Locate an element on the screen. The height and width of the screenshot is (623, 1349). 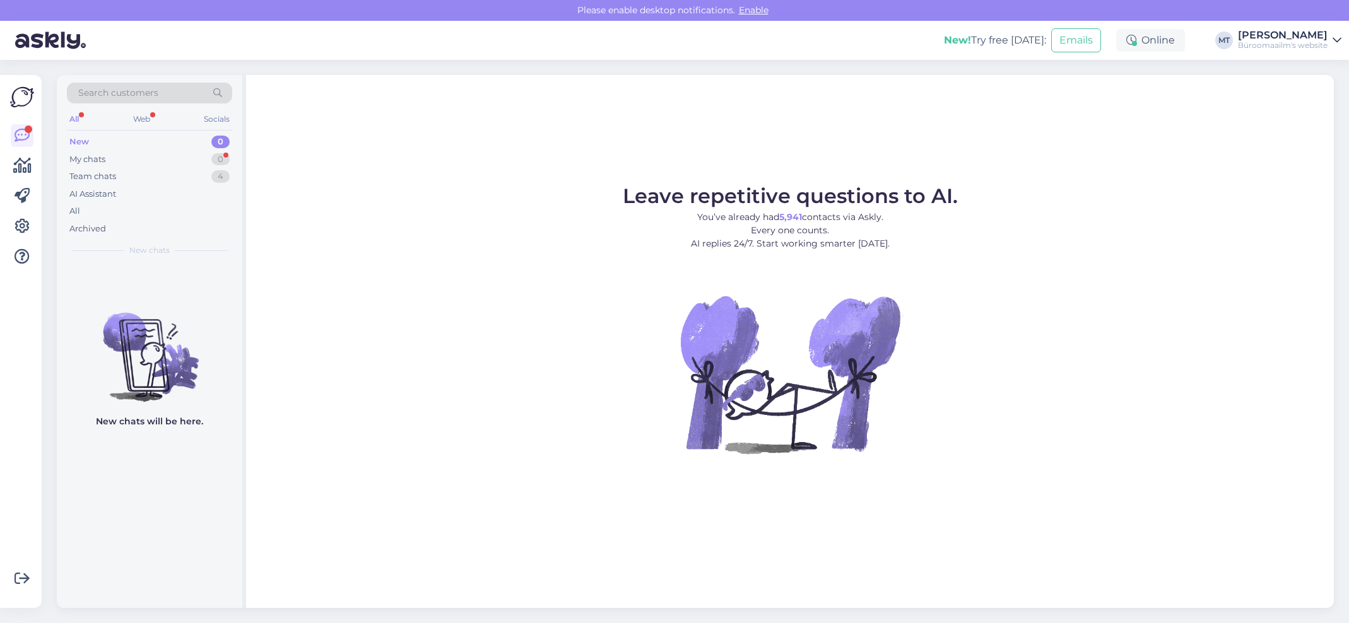
img: No Chat active is located at coordinates (790, 374).